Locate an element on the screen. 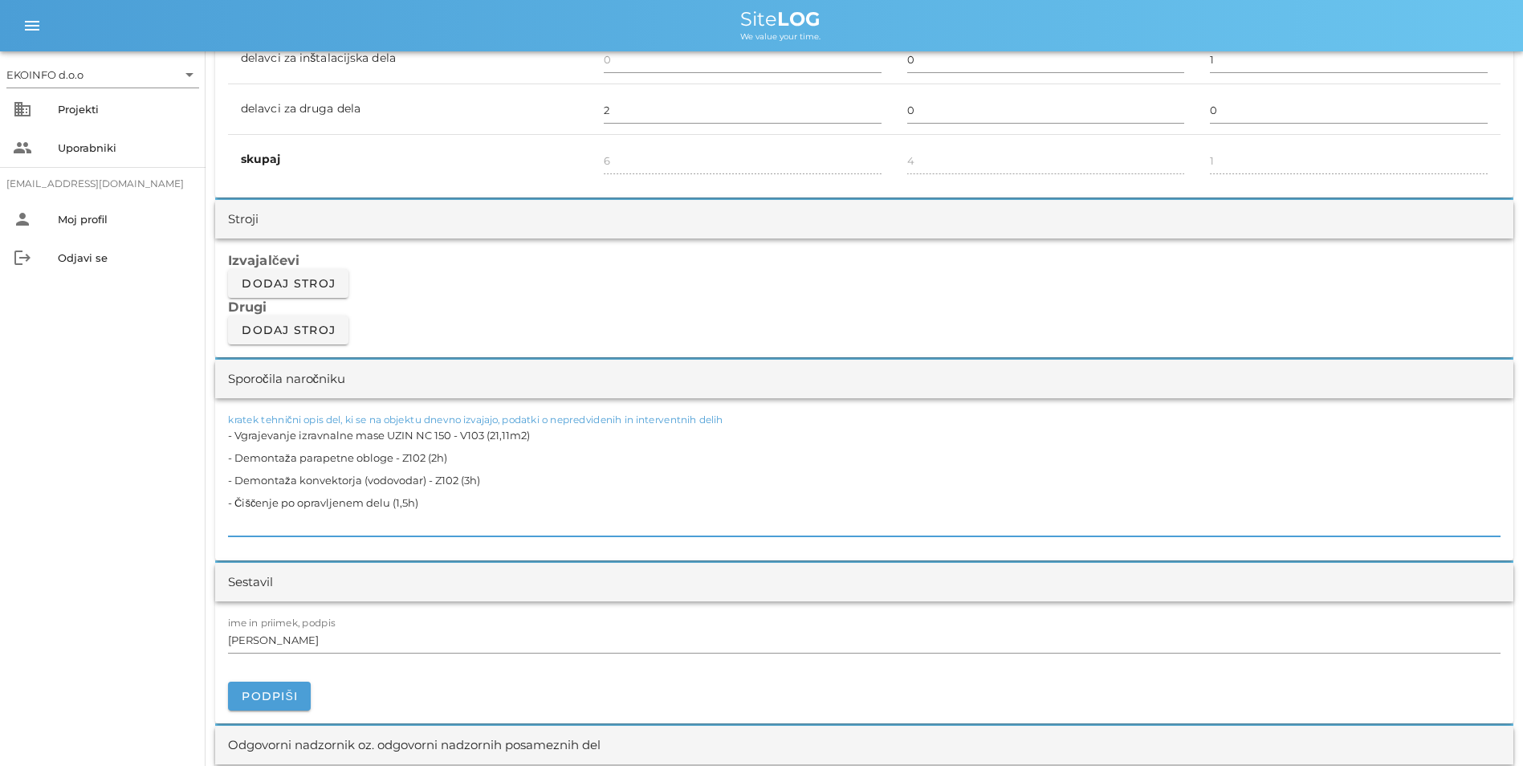  div: Uporabniki is located at coordinates (125, 148).